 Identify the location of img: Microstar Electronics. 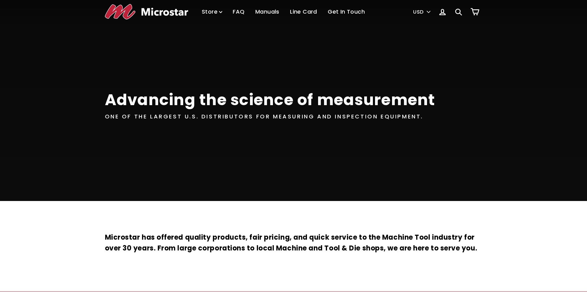
(146, 12).